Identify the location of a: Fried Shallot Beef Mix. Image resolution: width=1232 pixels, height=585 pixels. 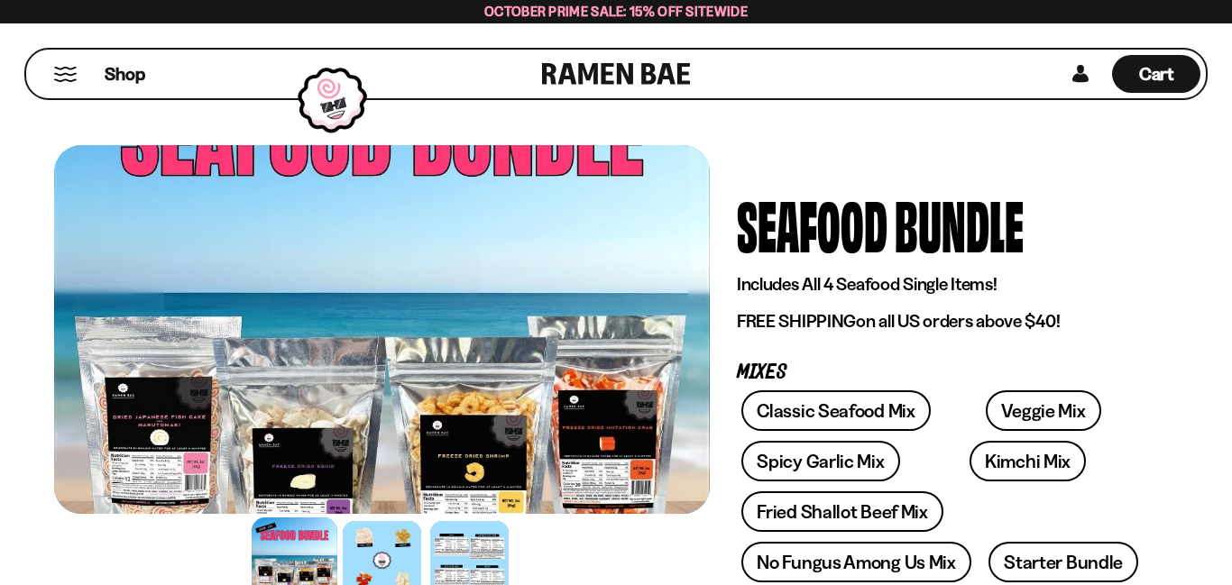
(841, 511).